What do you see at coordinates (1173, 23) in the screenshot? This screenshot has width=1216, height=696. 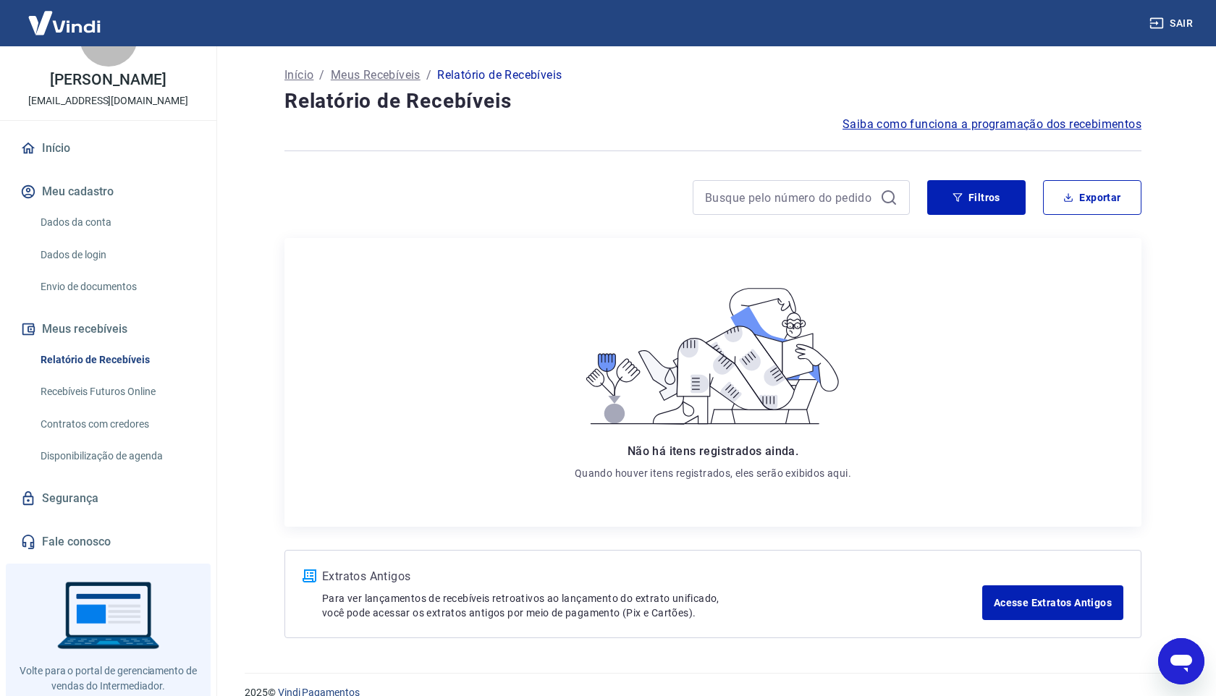 I see `button: Sair` at bounding box center [1173, 23].